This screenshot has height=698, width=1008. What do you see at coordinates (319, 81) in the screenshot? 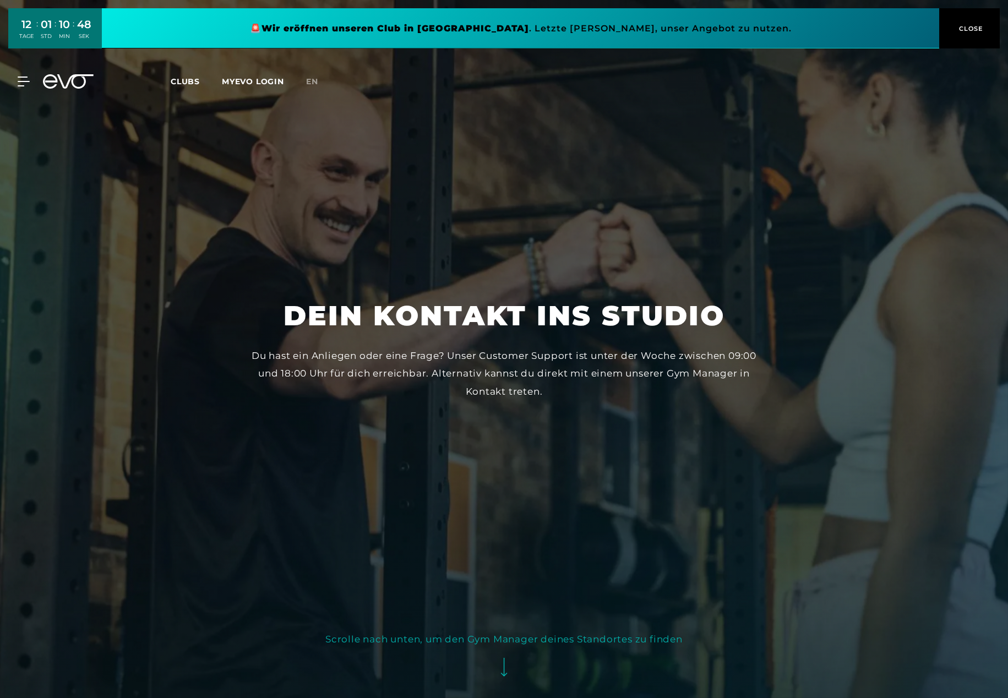
I see `a: en` at bounding box center [319, 81].